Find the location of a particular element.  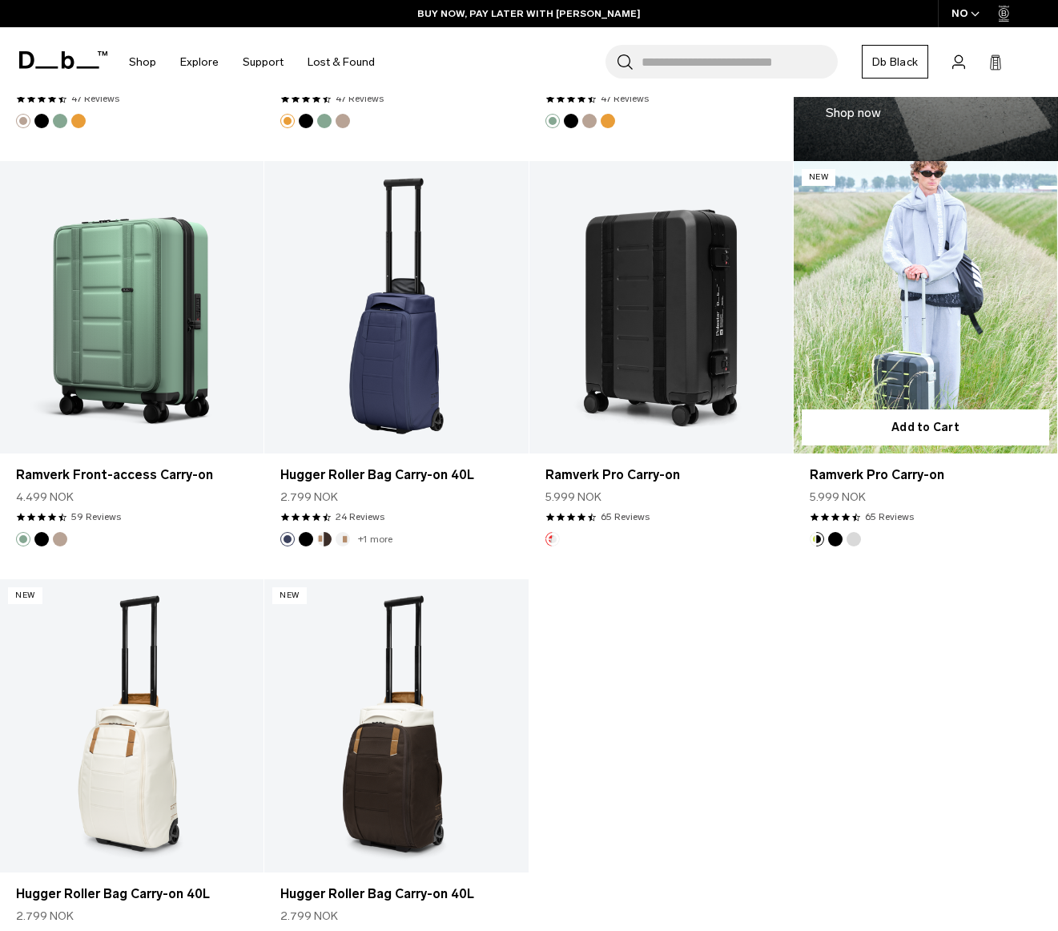

button: Db x New Amsterdam Surf Association is located at coordinates (817, 539).